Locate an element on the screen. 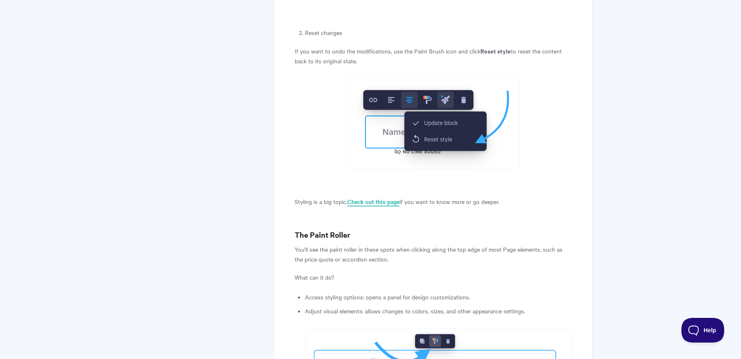 This screenshot has width=741, height=359. p: You'll see the paint roller in these spots when clicking along the top edge of most Page elements... is located at coordinates (433, 254).